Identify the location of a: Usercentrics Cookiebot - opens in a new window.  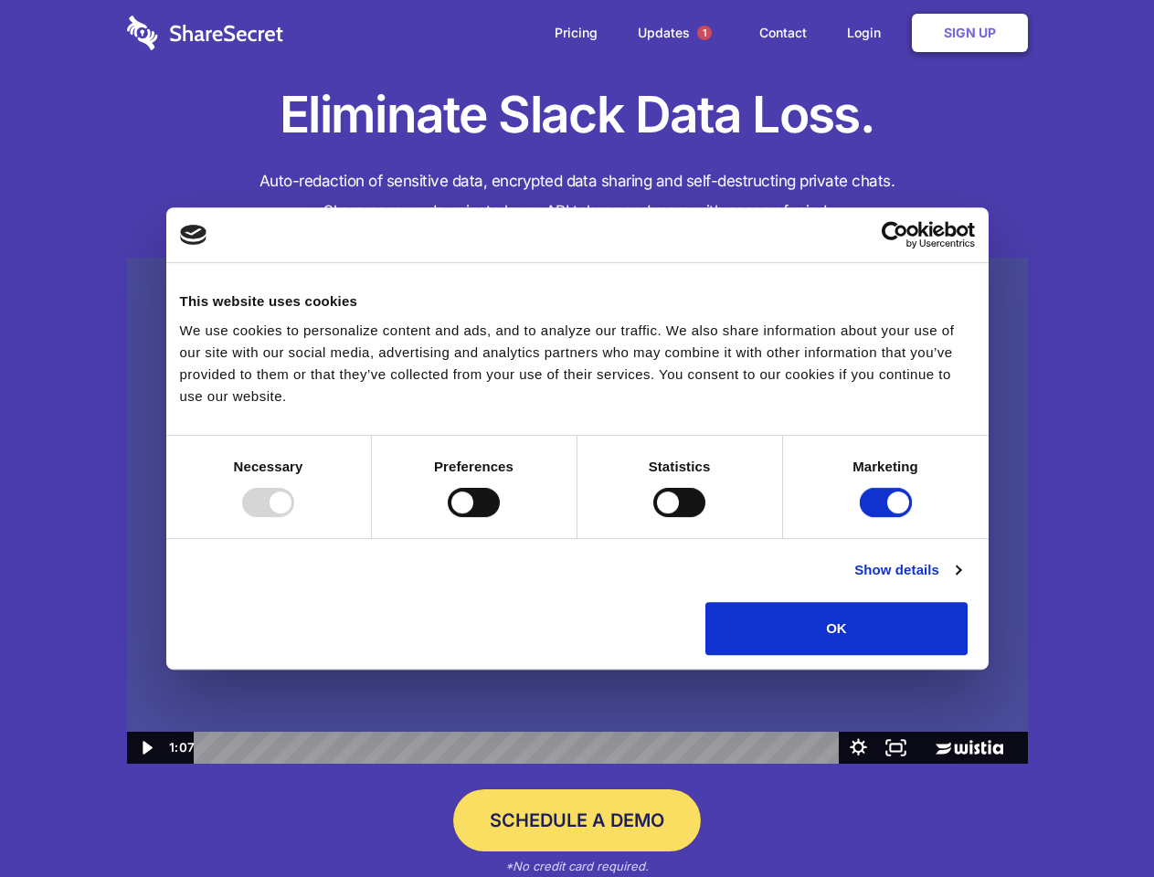
(895, 235).